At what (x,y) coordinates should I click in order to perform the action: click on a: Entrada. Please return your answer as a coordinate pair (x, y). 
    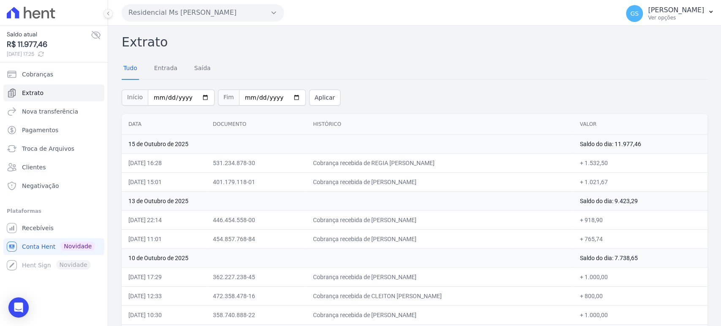
    Looking at the image, I should click on (166, 69).